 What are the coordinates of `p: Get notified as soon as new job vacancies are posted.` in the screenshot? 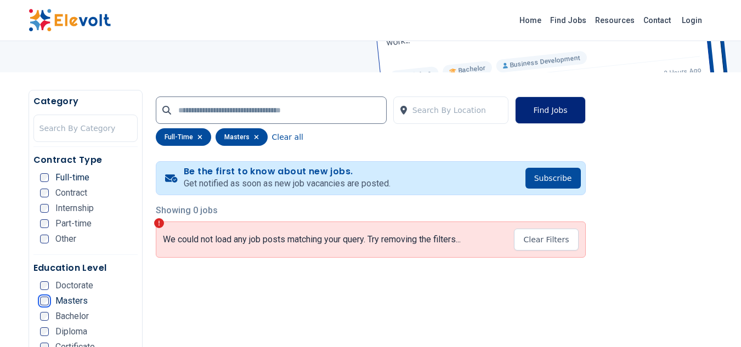 It's located at (287, 184).